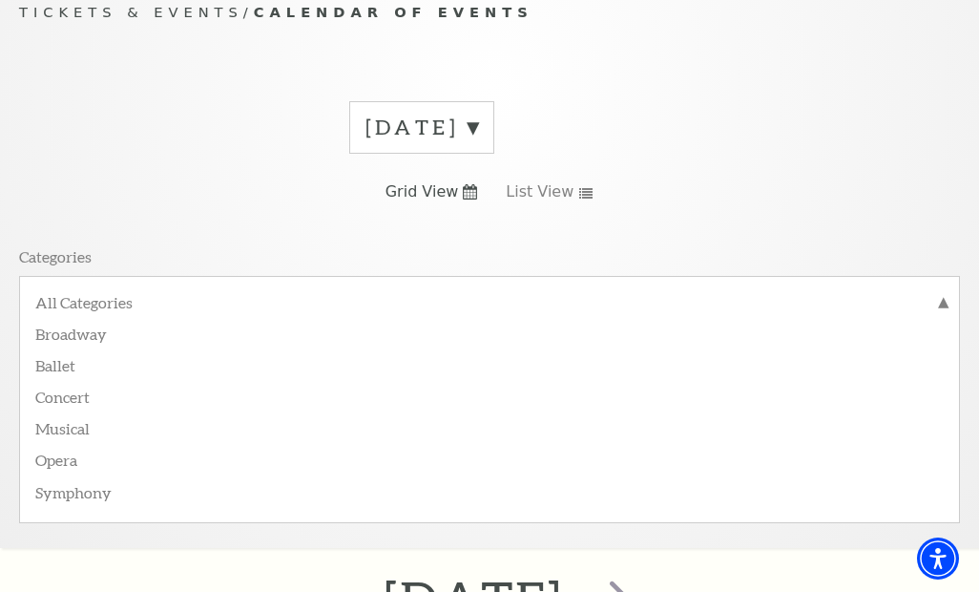 The image size is (979, 592). Describe the element at coordinates (393, 11) in the screenshot. I see `span: Calendar of Events` at that location.